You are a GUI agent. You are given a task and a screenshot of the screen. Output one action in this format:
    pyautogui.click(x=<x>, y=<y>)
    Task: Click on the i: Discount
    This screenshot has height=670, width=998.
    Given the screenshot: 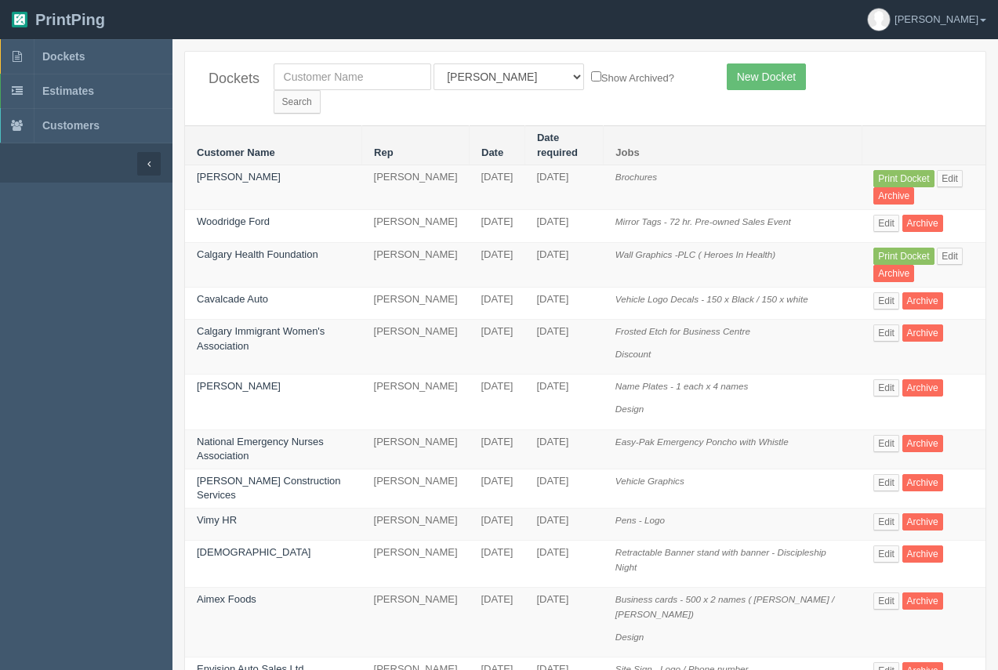 What is the action you would take?
    pyautogui.click(x=633, y=354)
    